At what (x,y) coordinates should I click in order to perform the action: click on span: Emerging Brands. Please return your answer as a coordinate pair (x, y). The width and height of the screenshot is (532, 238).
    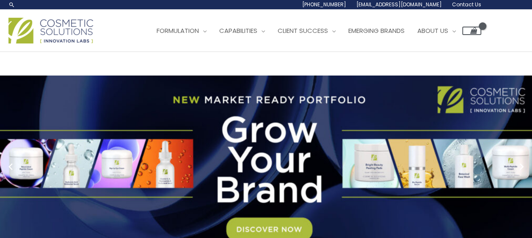
    Looking at the image, I should click on (376, 30).